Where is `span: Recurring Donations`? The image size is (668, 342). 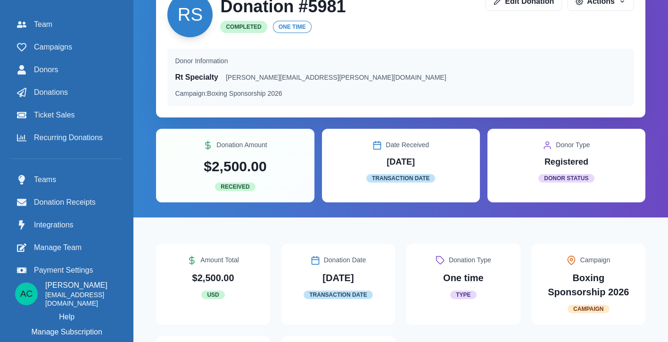 span: Recurring Donations is located at coordinates (68, 138).